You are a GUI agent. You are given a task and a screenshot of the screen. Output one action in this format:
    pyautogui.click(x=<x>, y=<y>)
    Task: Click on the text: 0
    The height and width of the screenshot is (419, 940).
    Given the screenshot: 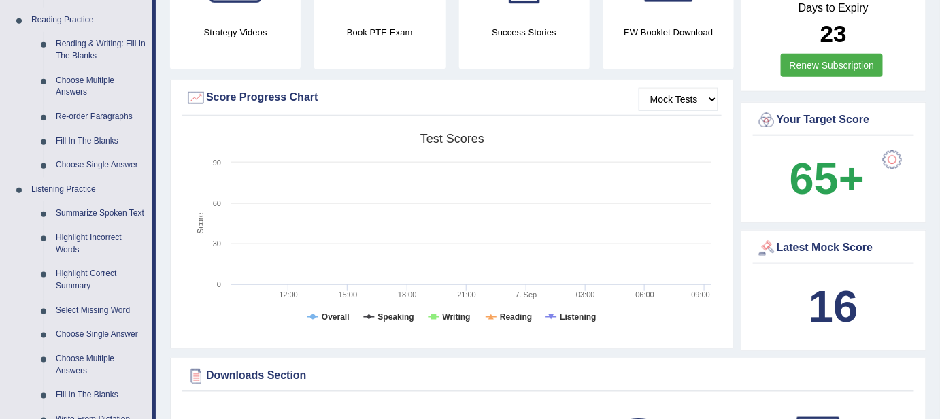 What is the action you would take?
    pyautogui.click(x=219, y=284)
    